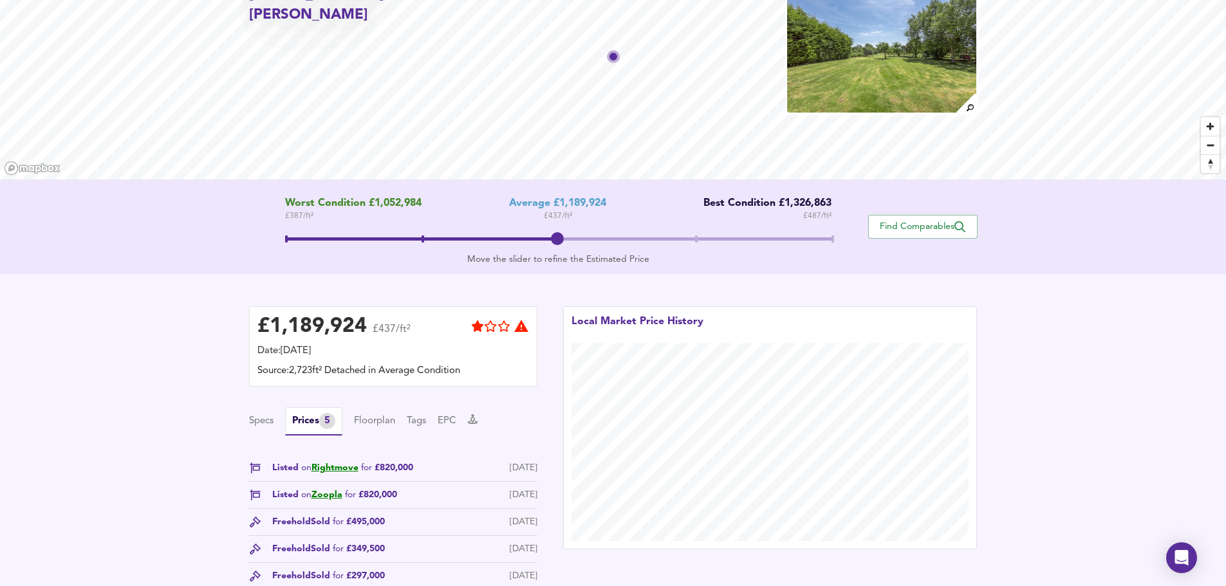  What do you see at coordinates (312, 327) in the screenshot?
I see `div: £ 1,189,924` at bounding box center [312, 327].